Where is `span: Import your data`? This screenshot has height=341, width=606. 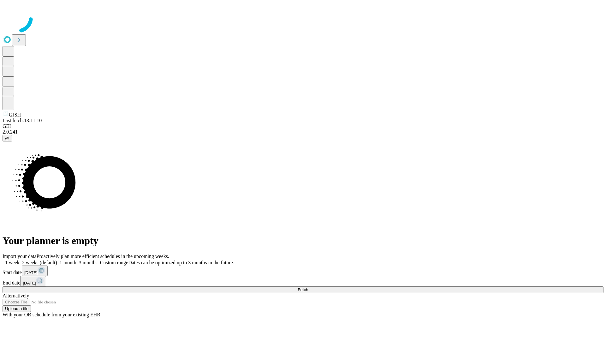 span: Import your data is located at coordinates (20, 256).